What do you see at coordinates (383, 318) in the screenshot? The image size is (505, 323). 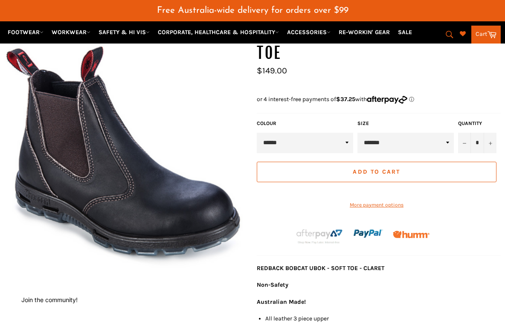 I see `li: All leather 3 piece upper` at bounding box center [383, 318].